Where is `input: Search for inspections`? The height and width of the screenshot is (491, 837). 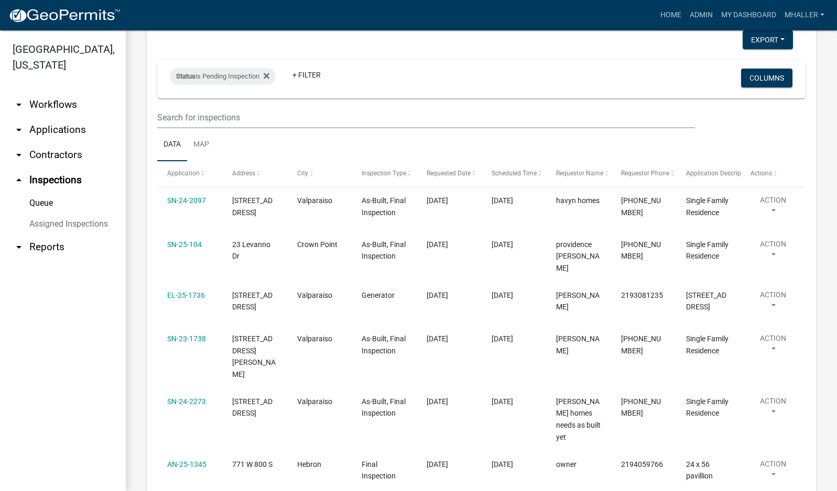
input: Search for inspections is located at coordinates (426, 117).